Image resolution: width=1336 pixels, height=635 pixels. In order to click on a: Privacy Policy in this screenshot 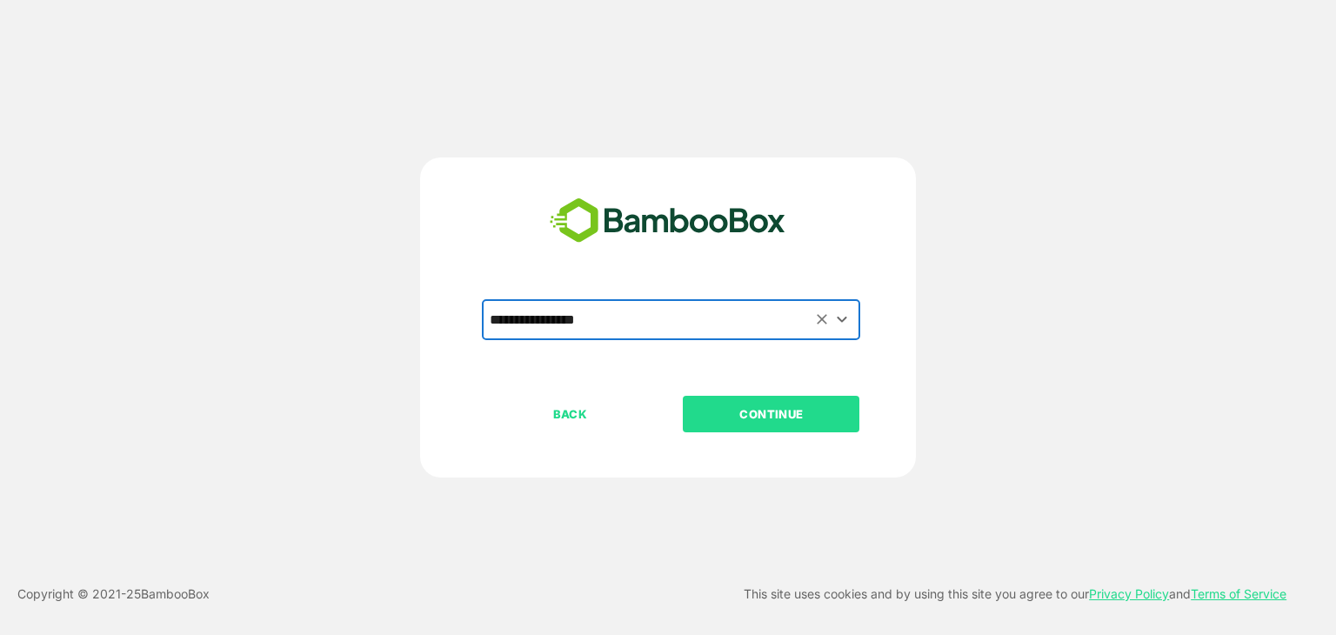, I will do `click(1129, 593)`.